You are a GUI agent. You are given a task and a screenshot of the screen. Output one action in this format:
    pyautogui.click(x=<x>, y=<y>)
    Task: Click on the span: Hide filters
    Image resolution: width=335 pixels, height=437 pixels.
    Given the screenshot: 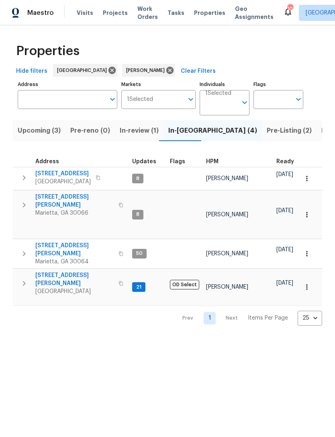 What is the action you would take?
    pyautogui.click(x=32, y=71)
    